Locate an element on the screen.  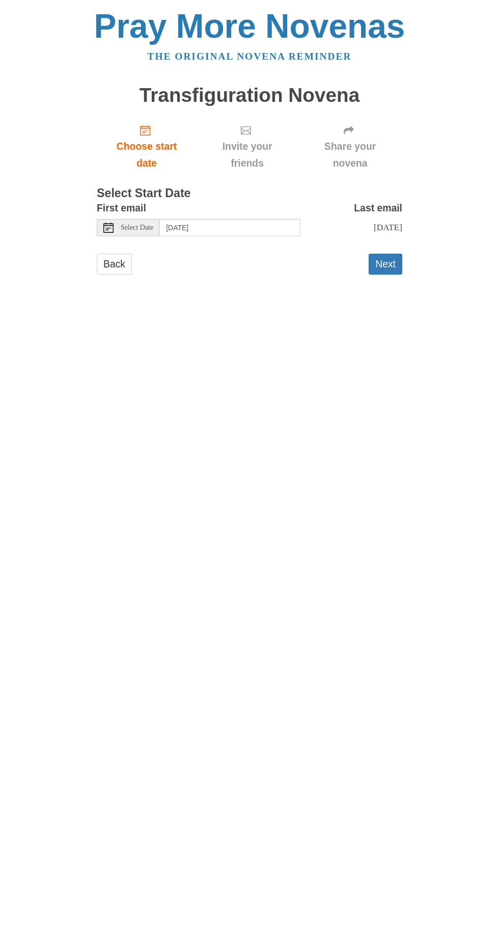
a: Back is located at coordinates (114, 264).